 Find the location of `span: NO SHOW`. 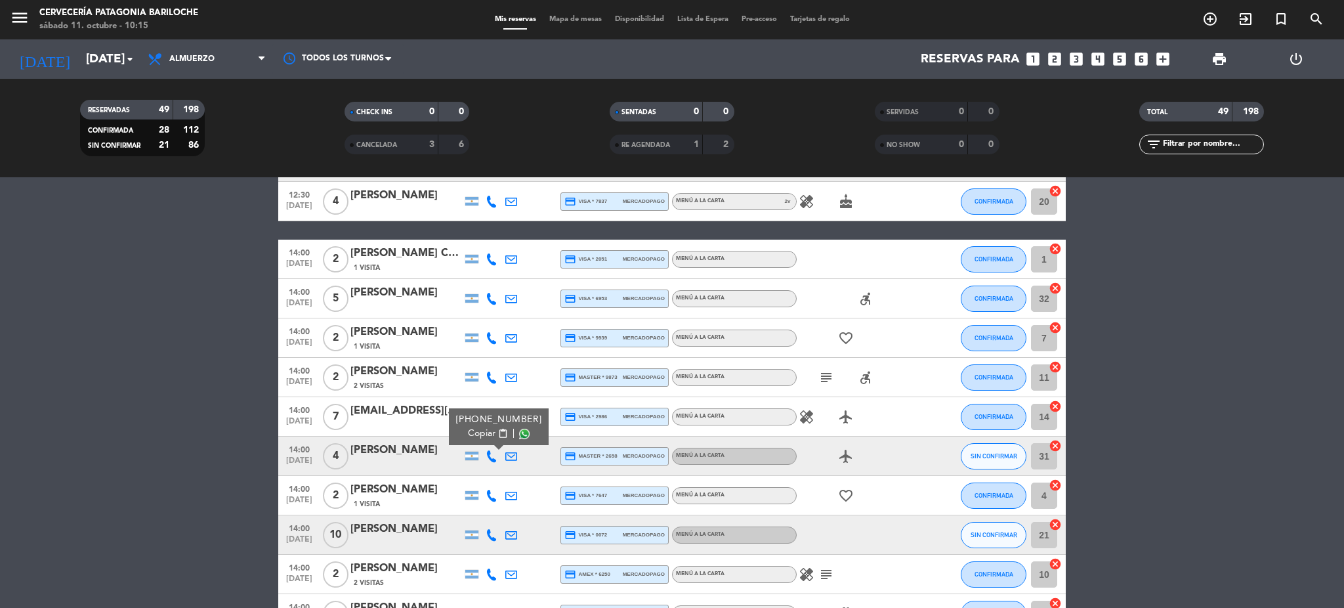

span: NO SHOW is located at coordinates (903, 145).